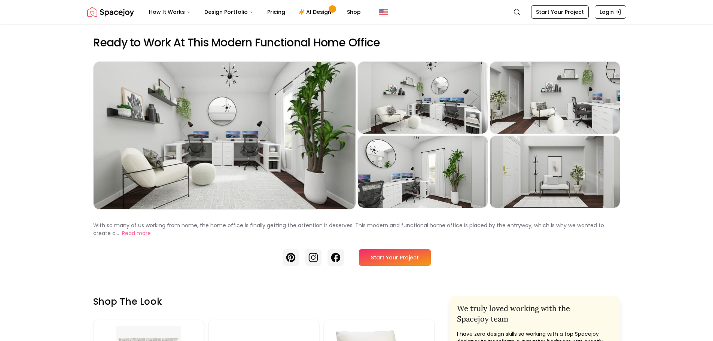 The image size is (713, 341). Describe the element at coordinates (316, 12) in the screenshot. I see `a: AI Design` at that location.